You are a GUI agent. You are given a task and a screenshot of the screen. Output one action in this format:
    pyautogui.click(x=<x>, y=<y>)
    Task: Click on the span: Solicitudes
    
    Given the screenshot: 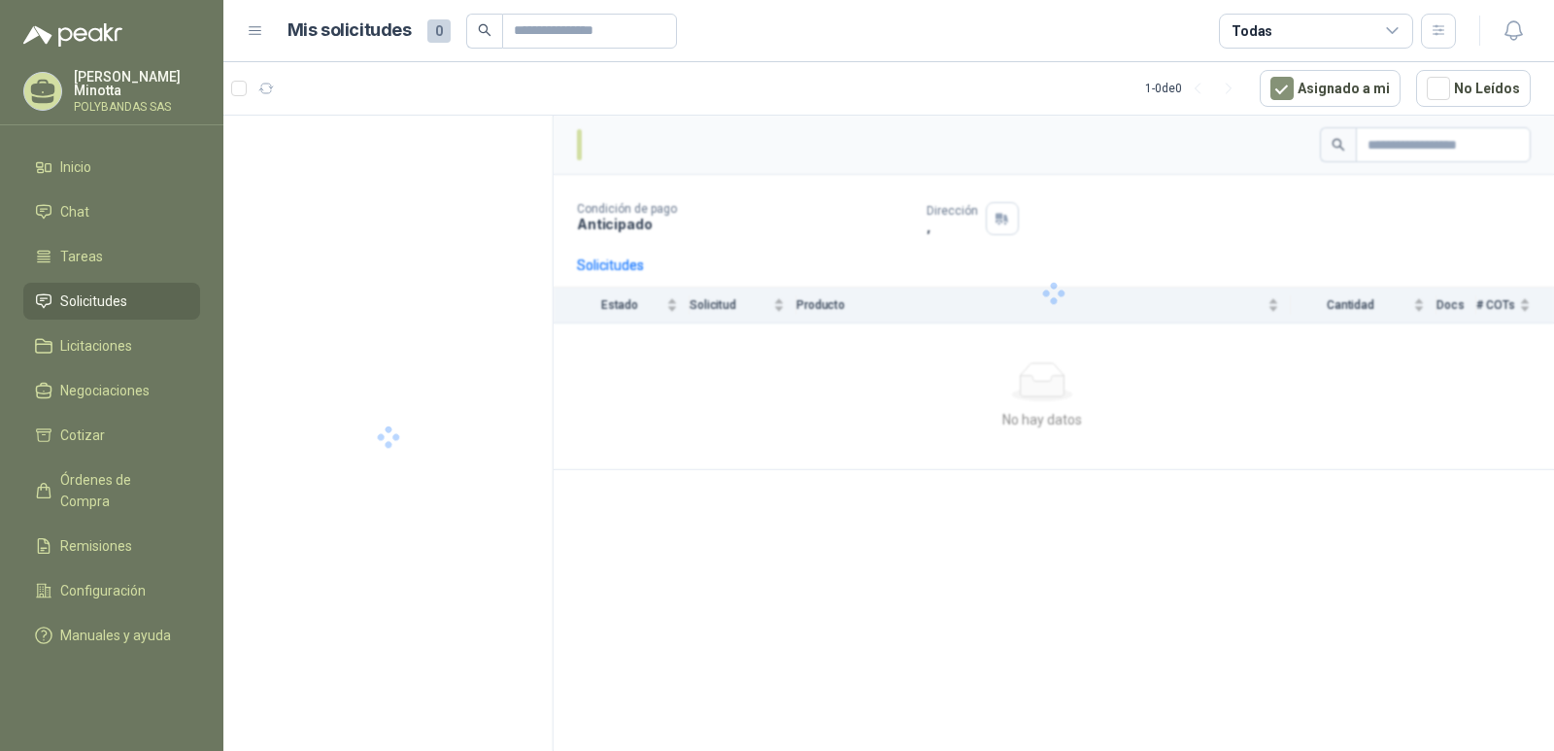 What is the action you would take?
    pyautogui.click(x=93, y=301)
    